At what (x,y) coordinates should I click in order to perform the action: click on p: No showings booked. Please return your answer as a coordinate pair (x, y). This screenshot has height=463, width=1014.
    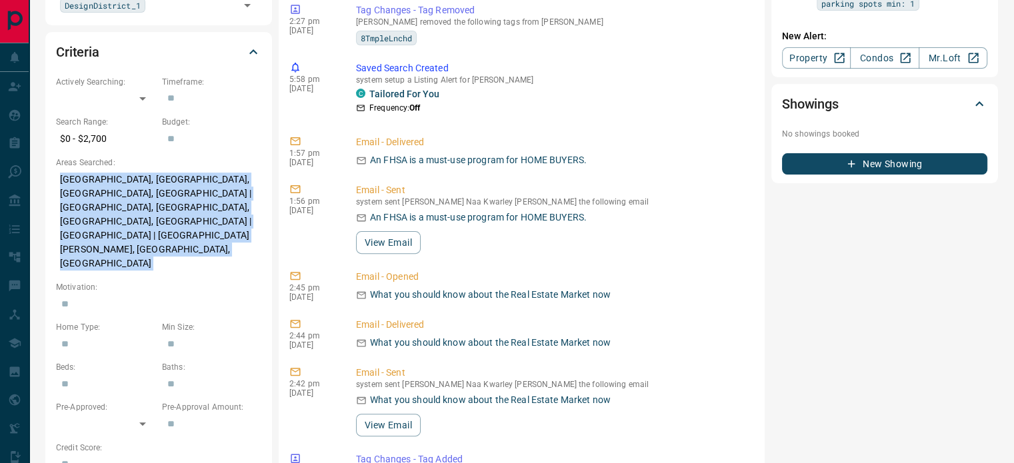
    Looking at the image, I should click on (884, 134).